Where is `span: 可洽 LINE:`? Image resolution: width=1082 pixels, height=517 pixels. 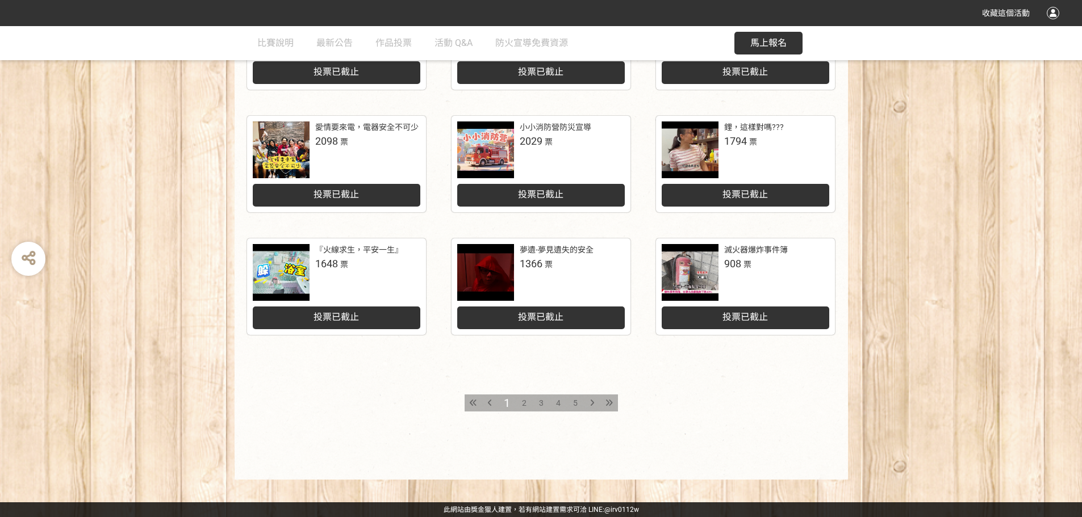
span: 可洽 LINE: is located at coordinates (541, 510).